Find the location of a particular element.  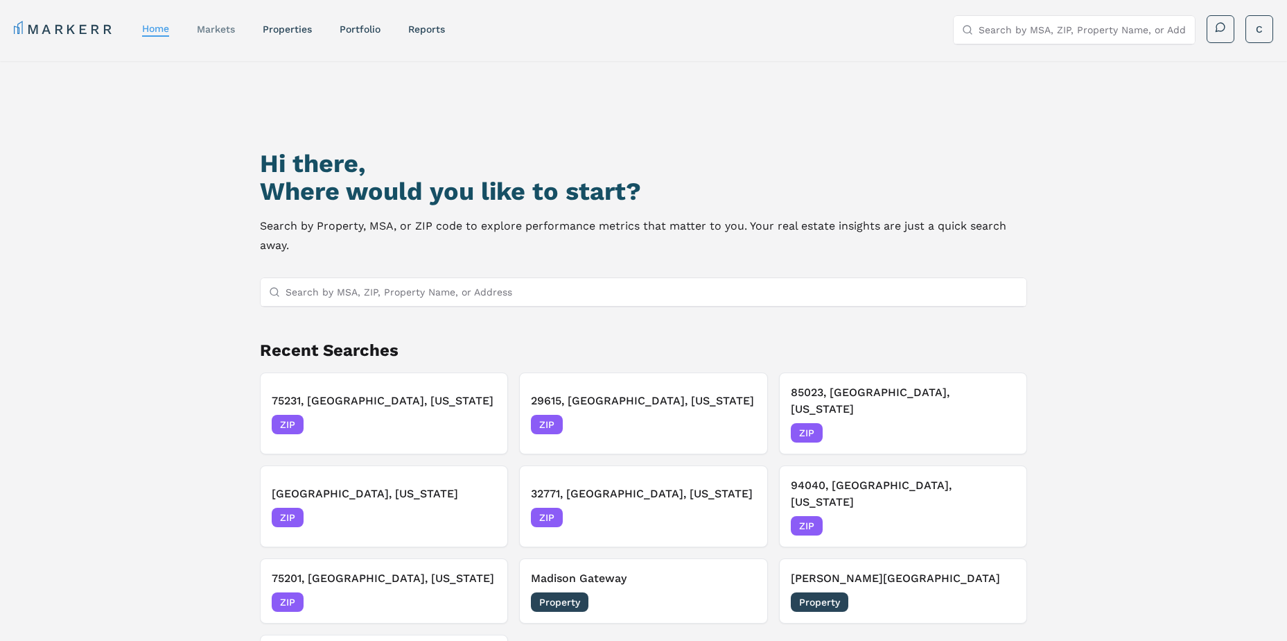

a: properties is located at coordinates (287, 29).